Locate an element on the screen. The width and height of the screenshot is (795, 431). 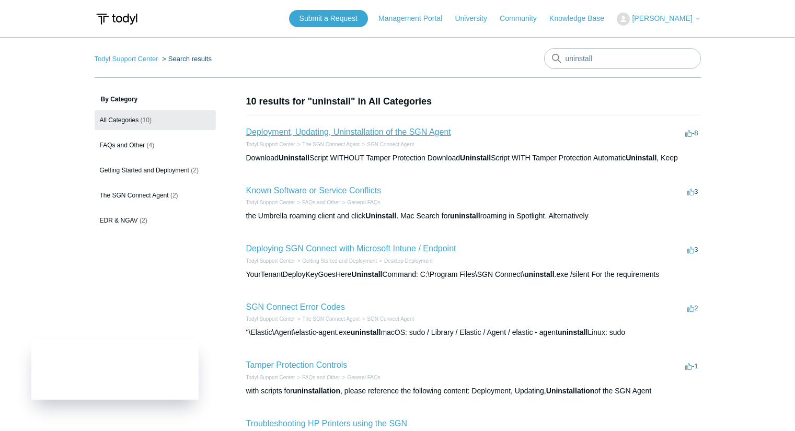
input: Search is located at coordinates (623, 59).